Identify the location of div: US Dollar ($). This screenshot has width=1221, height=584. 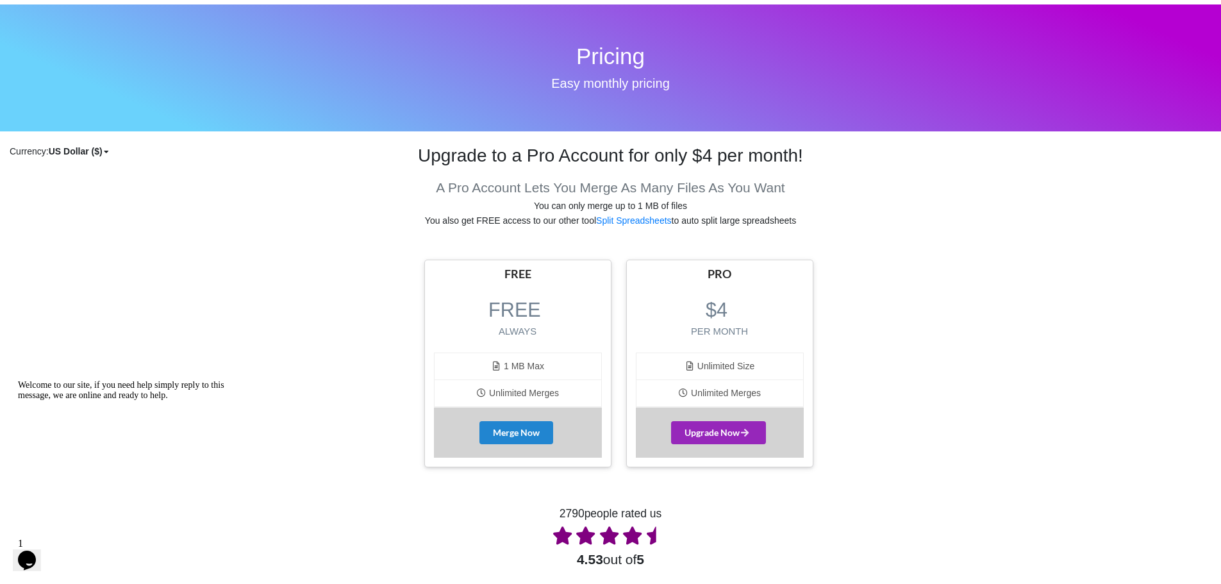
(76, 151).